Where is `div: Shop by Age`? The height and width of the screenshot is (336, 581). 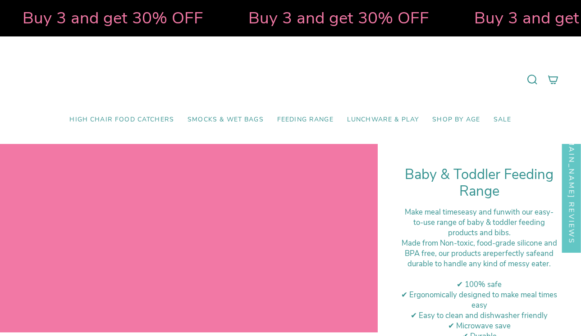 div: Shop by Age is located at coordinates (456, 120).